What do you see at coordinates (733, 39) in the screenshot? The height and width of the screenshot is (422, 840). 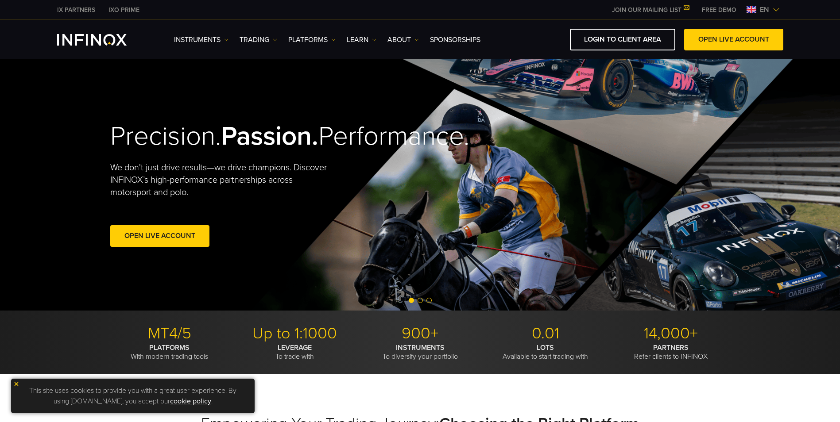 I see `a: OPEN LIVE ACCOUNT` at bounding box center [733, 39].